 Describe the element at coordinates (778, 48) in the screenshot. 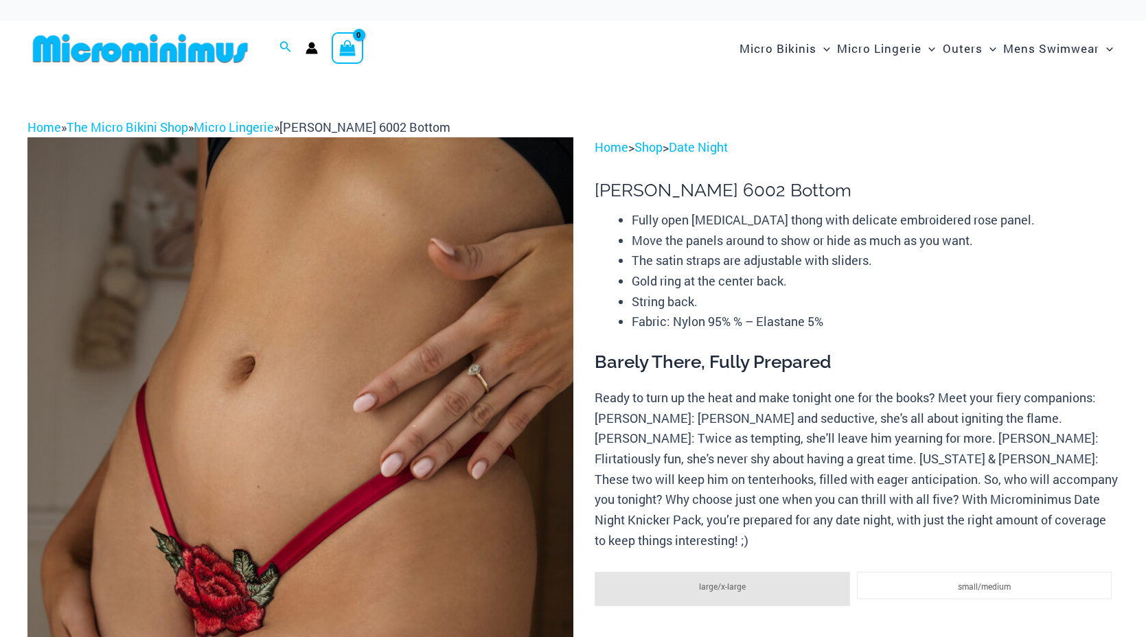

I see `span: Micro Bikinis` at that location.